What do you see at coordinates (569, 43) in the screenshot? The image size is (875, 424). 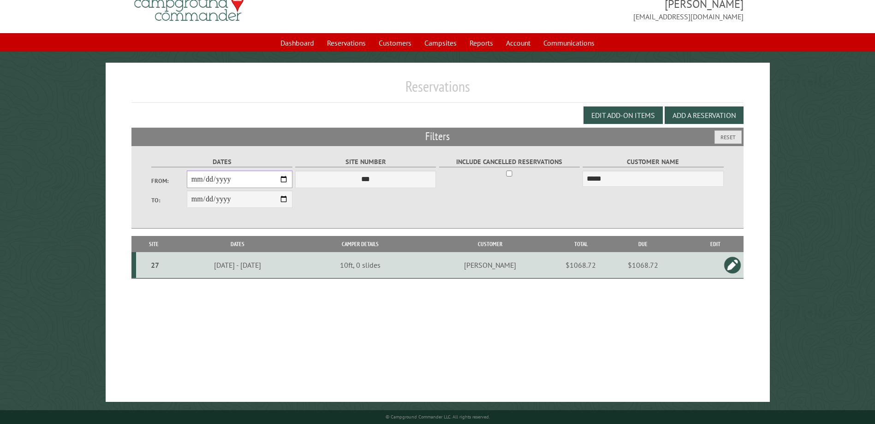 I see `a: Communications` at bounding box center [569, 43].